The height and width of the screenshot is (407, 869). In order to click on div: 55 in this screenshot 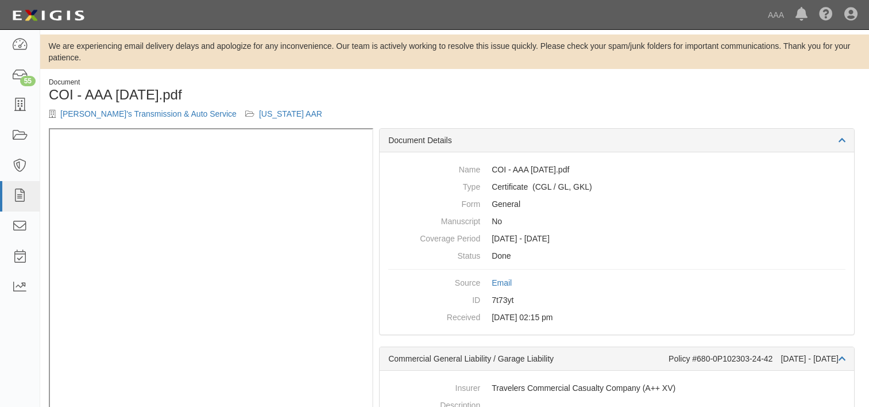, I will do `click(28, 81)`.